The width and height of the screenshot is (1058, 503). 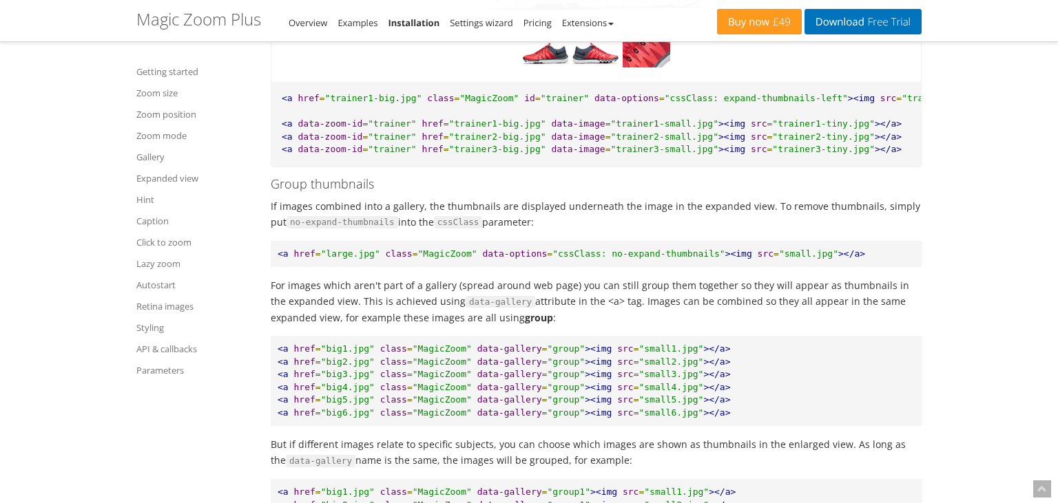 What do you see at coordinates (308, 23) in the screenshot?
I see `a: Overview` at bounding box center [308, 23].